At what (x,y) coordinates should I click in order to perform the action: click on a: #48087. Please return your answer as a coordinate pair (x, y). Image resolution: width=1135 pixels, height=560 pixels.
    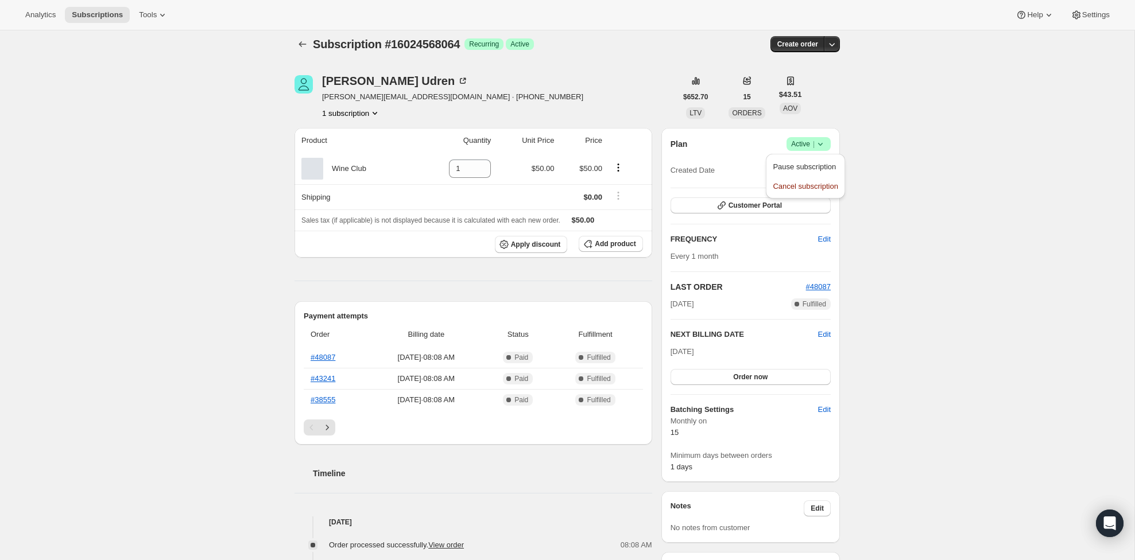
    Looking at the image, I should click on (323, 357).